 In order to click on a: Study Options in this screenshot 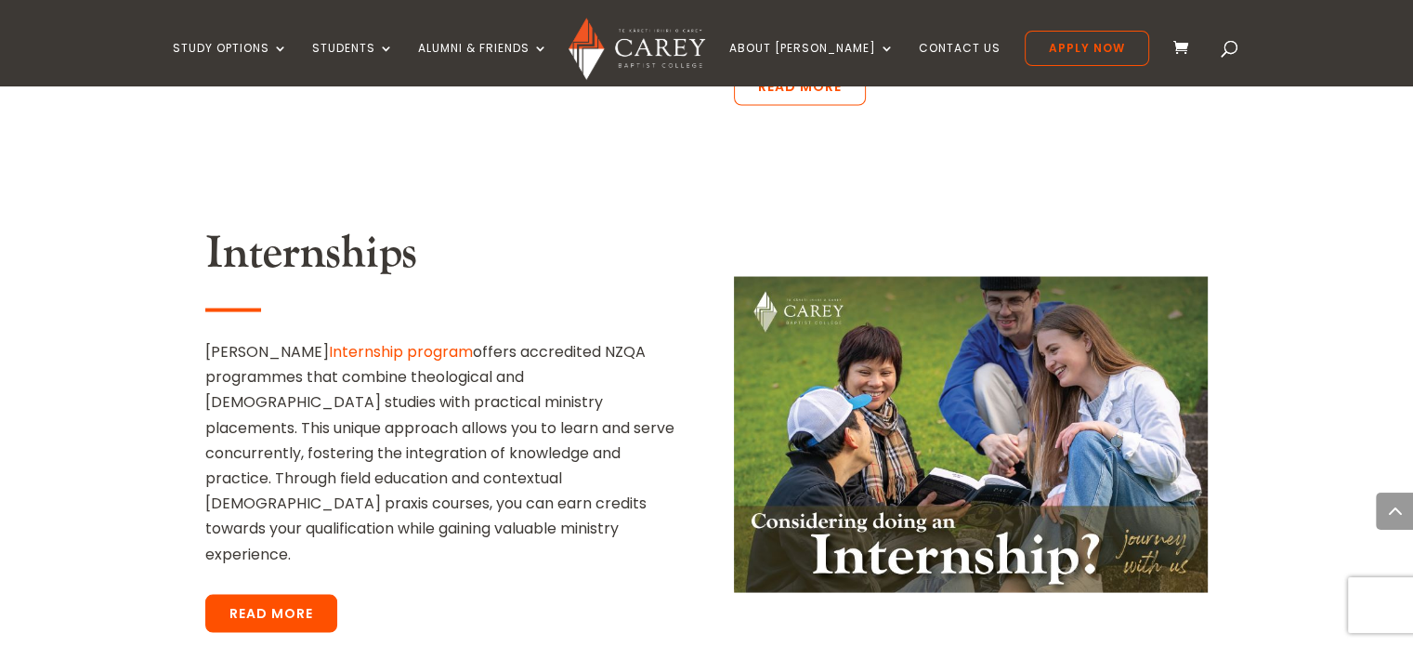, I will do `click(230, 63)`.